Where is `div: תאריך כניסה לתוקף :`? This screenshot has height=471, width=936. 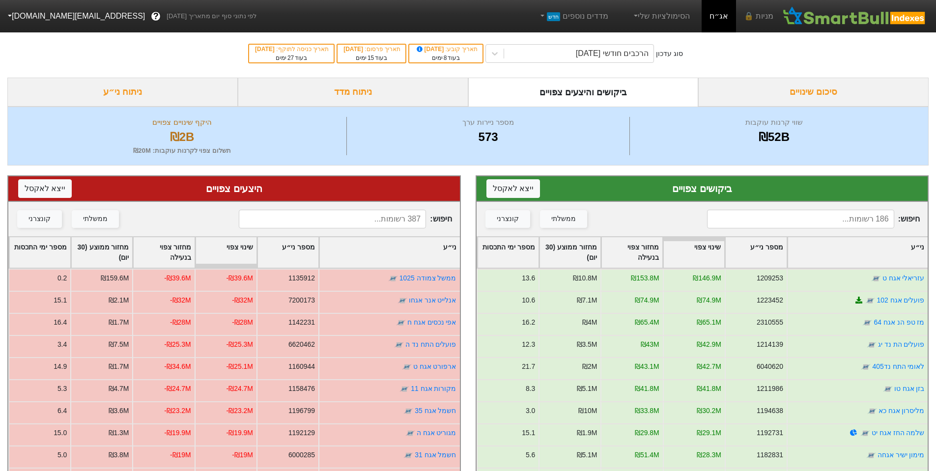 div: תאריך כניסה לתוקף : is located at coordinates (291, 49).